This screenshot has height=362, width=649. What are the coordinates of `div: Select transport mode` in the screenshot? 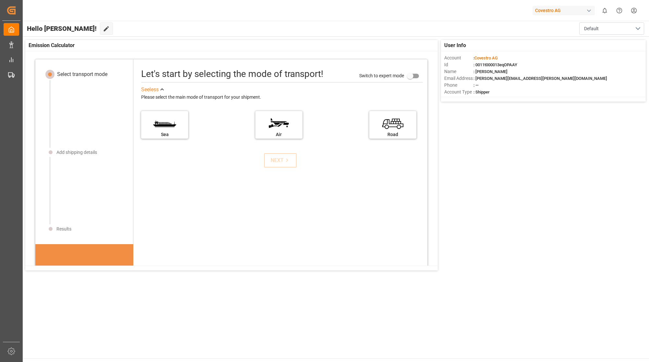 It's located at (82, 74).